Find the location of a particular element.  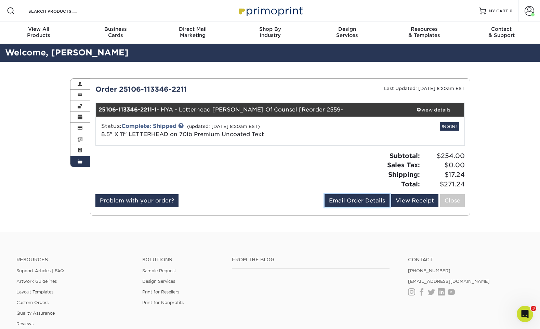

a: Design Services is located at coordinates (159, 281).